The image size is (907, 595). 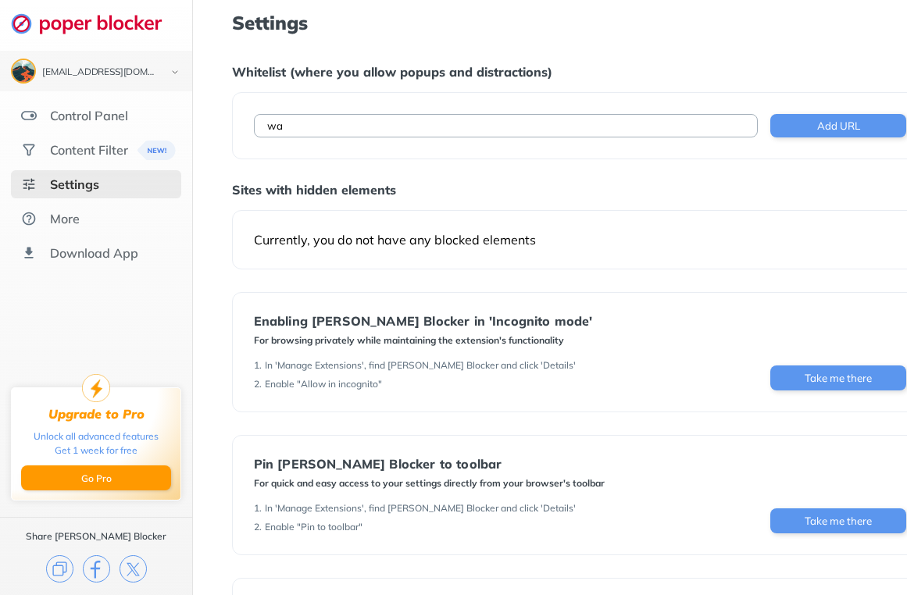 I want to click on div: Control Panel, so click(x=89, y=116).